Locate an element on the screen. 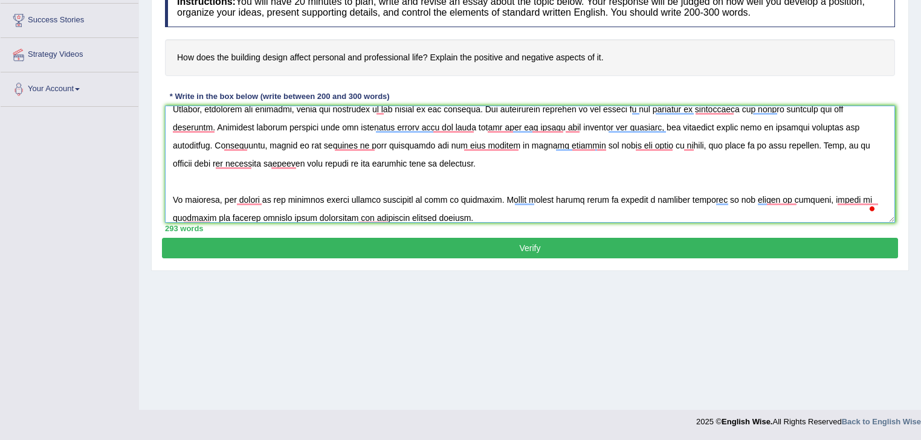 The height and width of the screenshot is (440, 921). a: Your Account is located at coordinates (69, 88).